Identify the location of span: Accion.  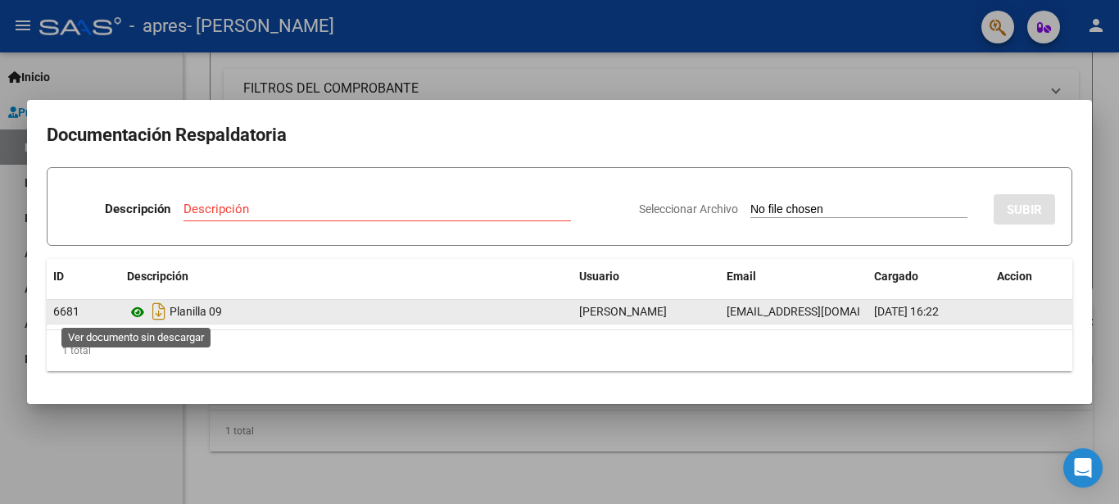
(1014, 276).